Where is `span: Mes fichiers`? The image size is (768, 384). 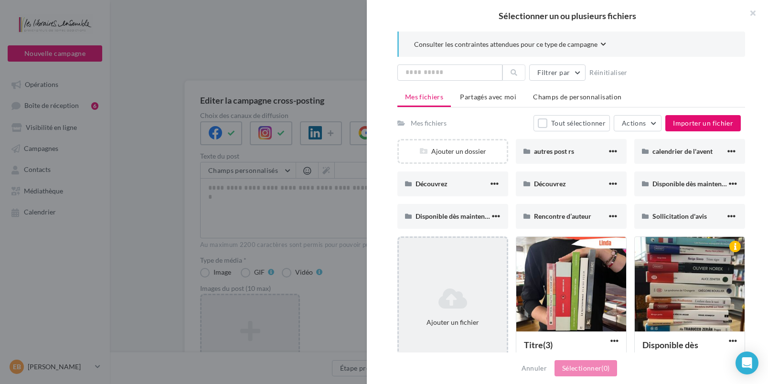
span: Mes fichiers is located at coordinates (424, 97).